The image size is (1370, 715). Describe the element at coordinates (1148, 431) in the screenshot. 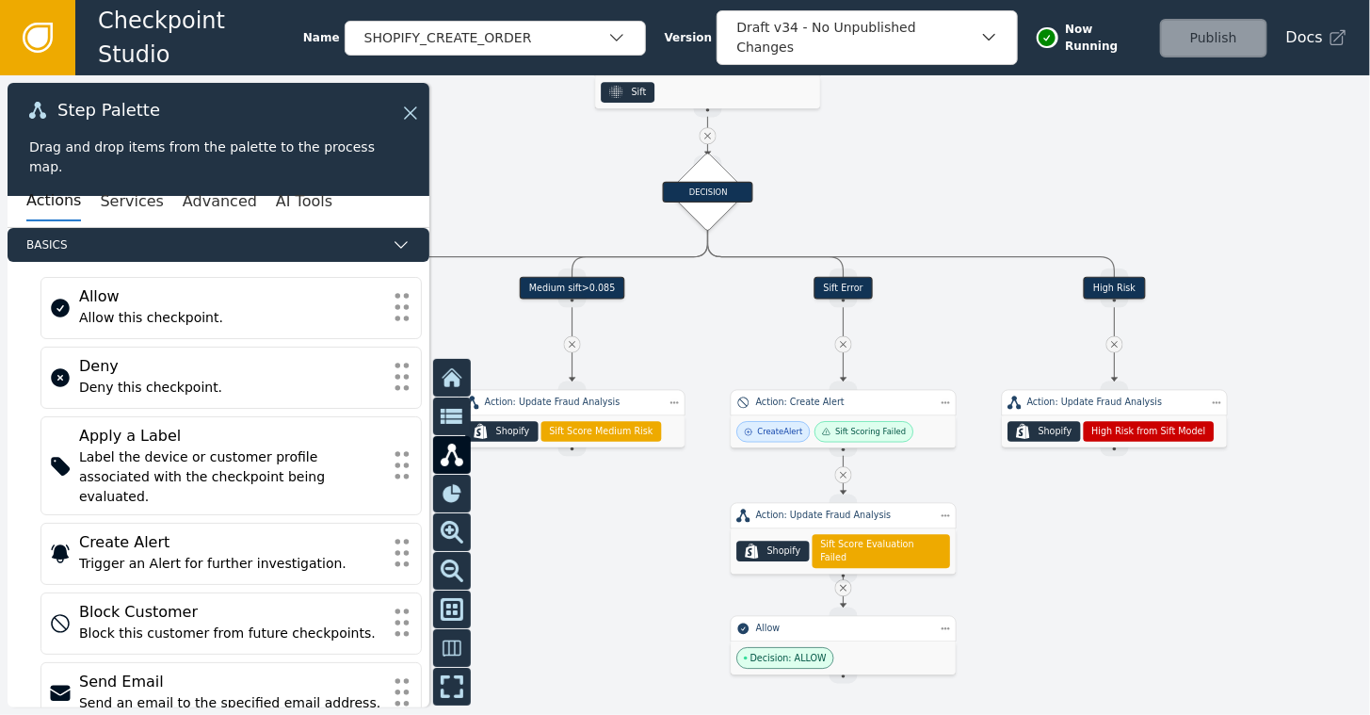

I see `span: High Risk from Sift Model` at that location.